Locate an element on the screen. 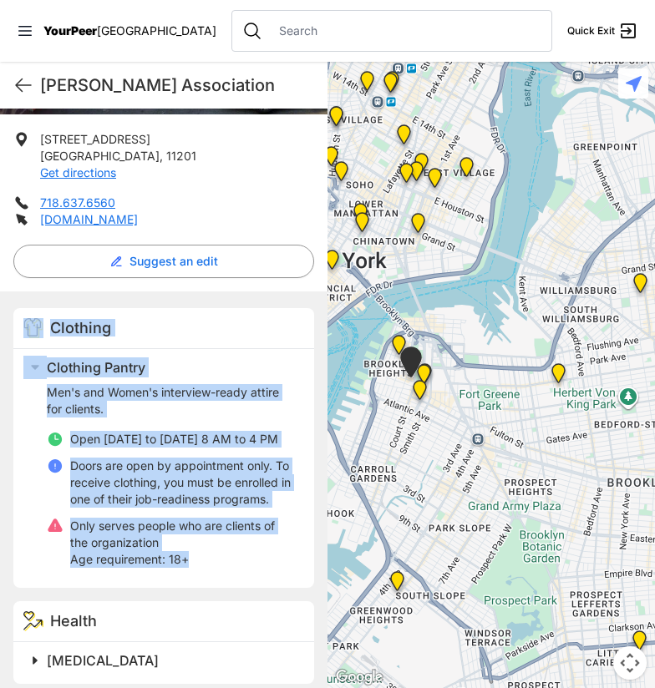 The height and width of the screenshot is (688, 655). div: Manhattan is located at coordinates (466, 170).